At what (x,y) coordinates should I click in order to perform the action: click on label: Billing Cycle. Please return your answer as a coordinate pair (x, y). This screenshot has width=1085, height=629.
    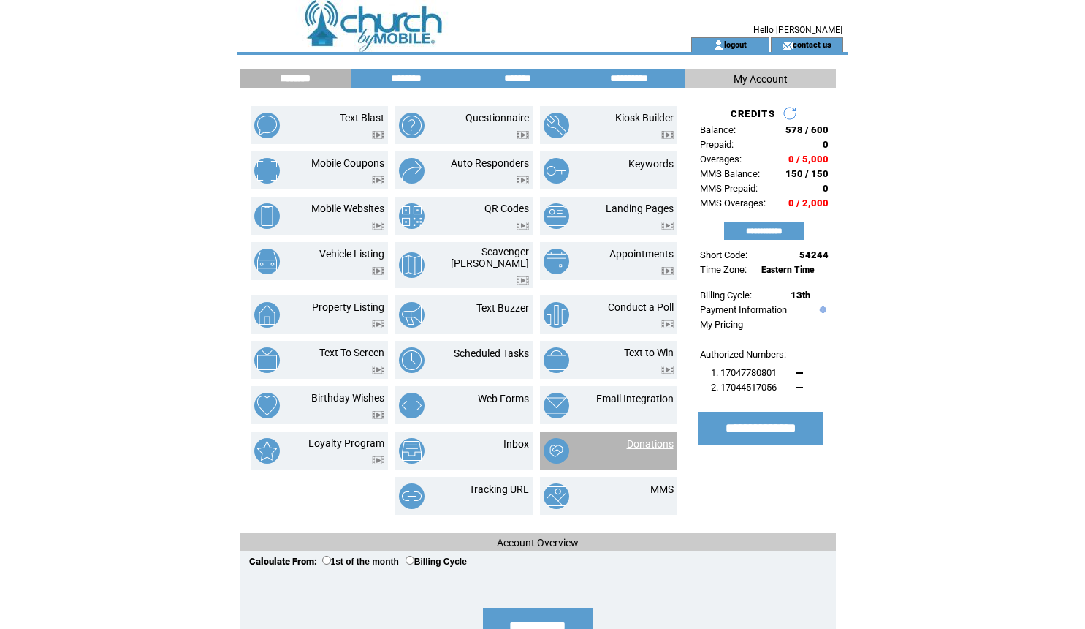
    Looking at the image, I should click on (436, 561).